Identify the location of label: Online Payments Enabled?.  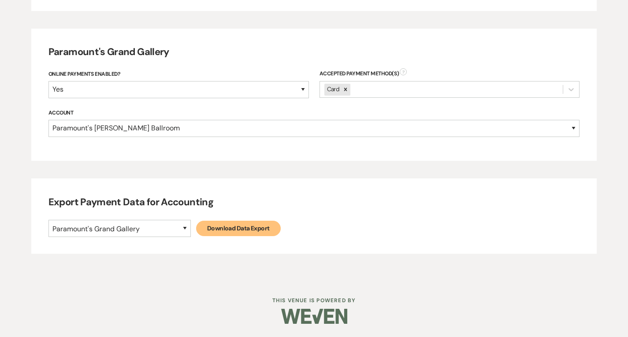
(179, 75).